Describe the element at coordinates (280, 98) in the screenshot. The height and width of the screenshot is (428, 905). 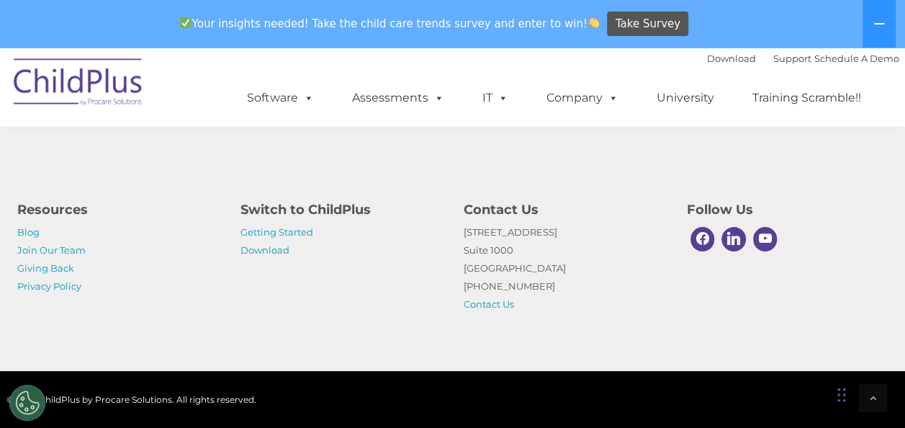
I see `a: Software` at that location.